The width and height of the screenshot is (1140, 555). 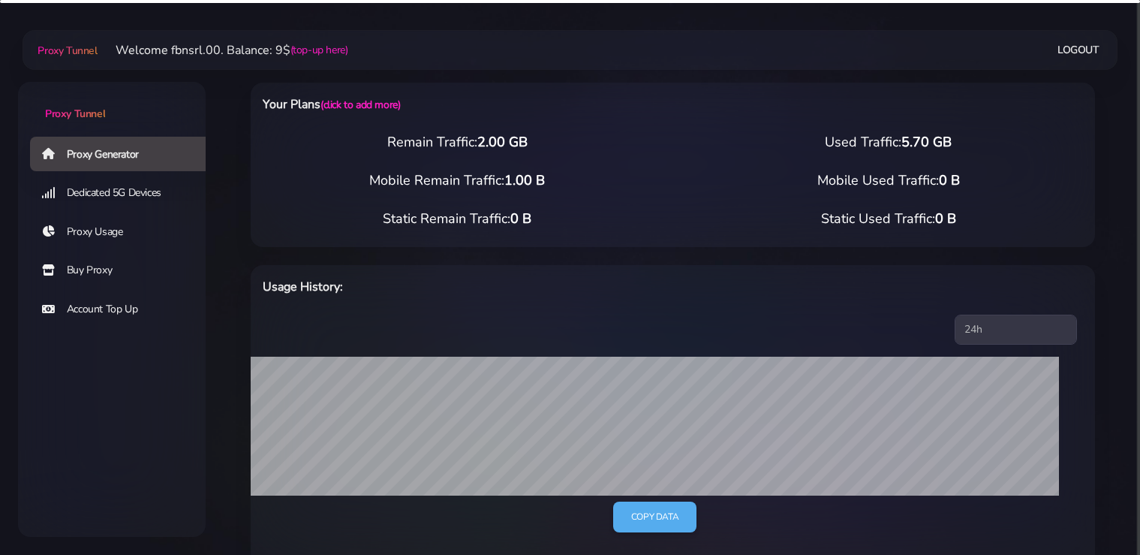 What do you see at coordinates (926, 142) in the screenshot?
I see `span: 5.70 GB` at bounding box center [926, 142].